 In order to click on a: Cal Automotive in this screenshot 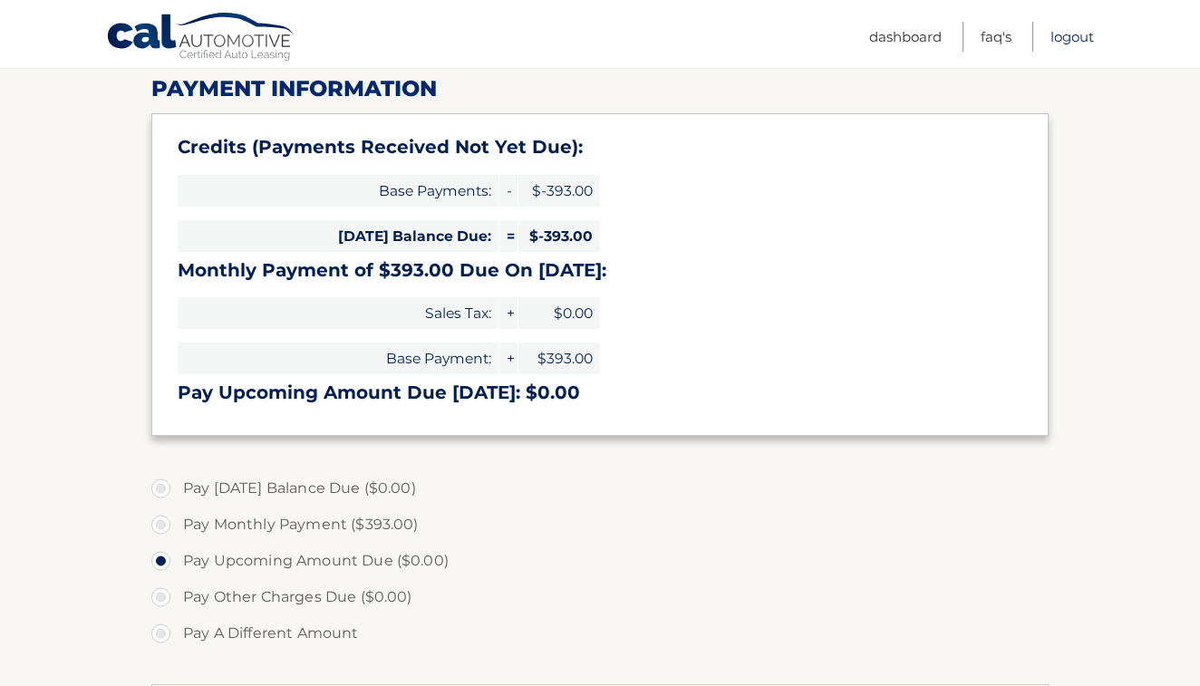, I will do `click(201, 38)`.